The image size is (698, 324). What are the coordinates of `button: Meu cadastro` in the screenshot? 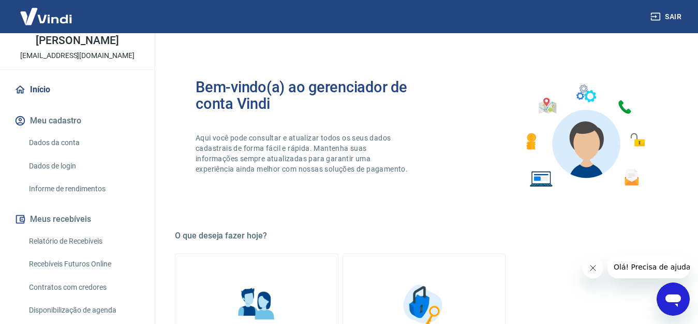 It's located at (77, 121).